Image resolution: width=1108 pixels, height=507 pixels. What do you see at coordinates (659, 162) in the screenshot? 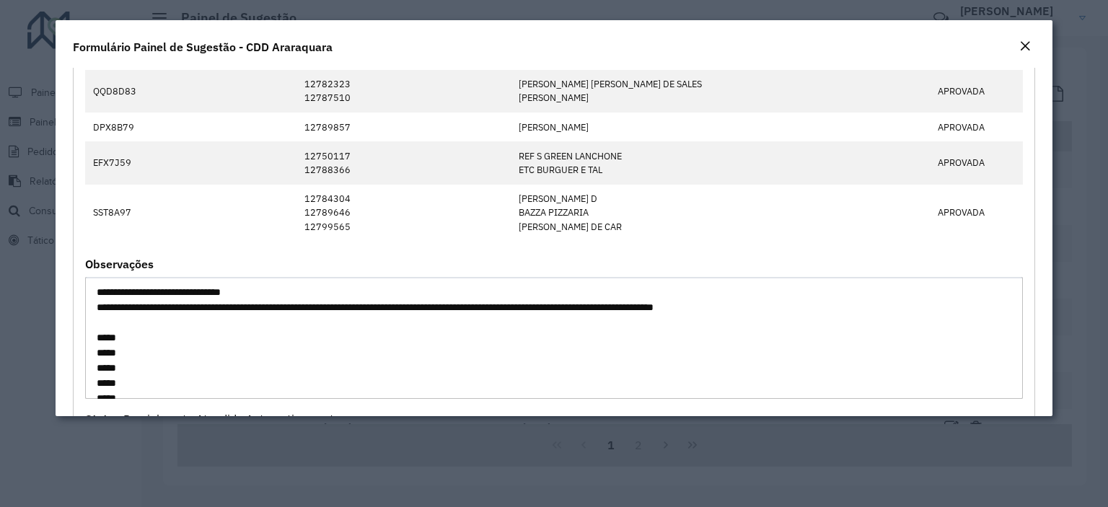
I see `td: REF S GREEN LANCHONE ETC BURGUER E TAL` at bounding box center [659, 162].